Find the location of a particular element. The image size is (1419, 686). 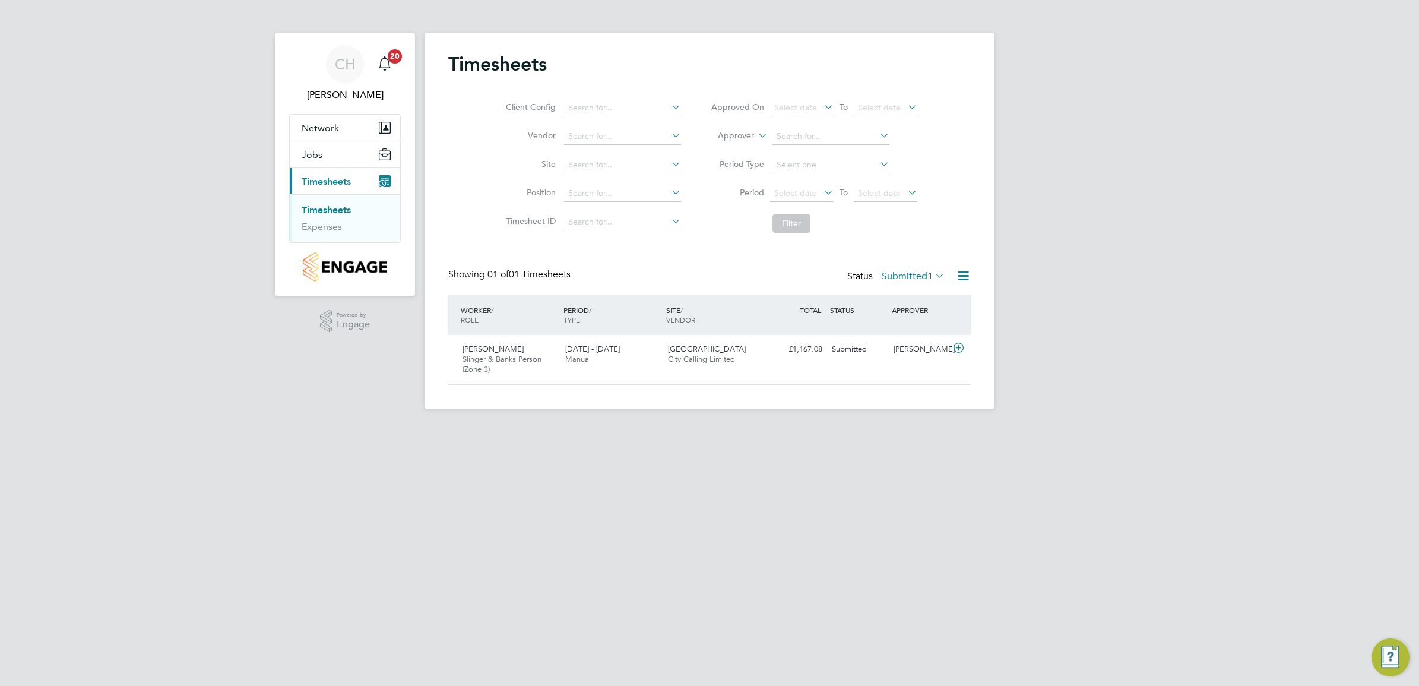

span: City Calling Limited is located at coordinates (701, 359).